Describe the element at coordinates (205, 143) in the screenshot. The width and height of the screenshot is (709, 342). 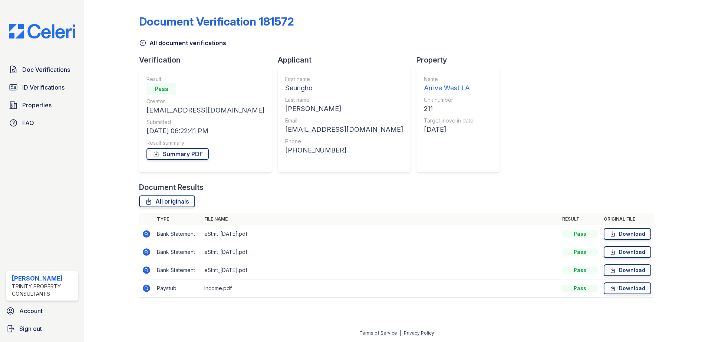
I see `div: Result summary` at that location.